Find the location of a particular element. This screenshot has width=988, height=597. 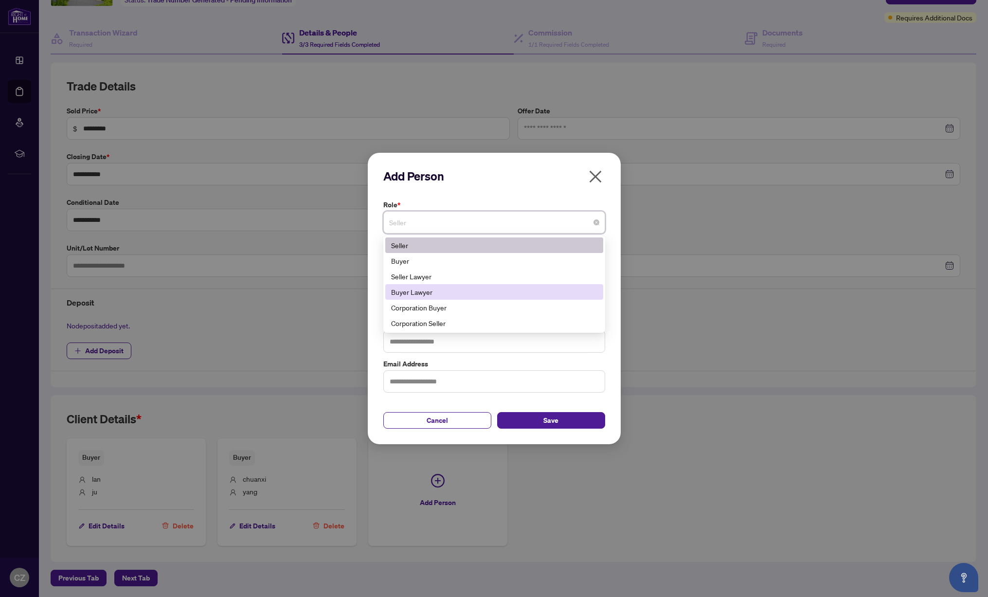

label: Role is located at coordinates (494, 205).